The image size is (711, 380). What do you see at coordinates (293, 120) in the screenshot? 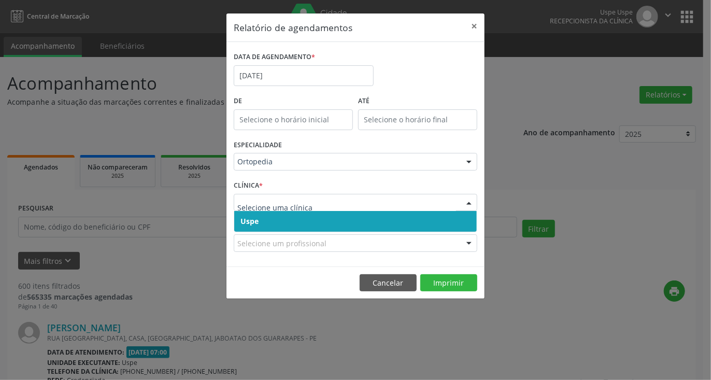
I see `input: Selecione o horário inicial` at bounding box center [293, 120].